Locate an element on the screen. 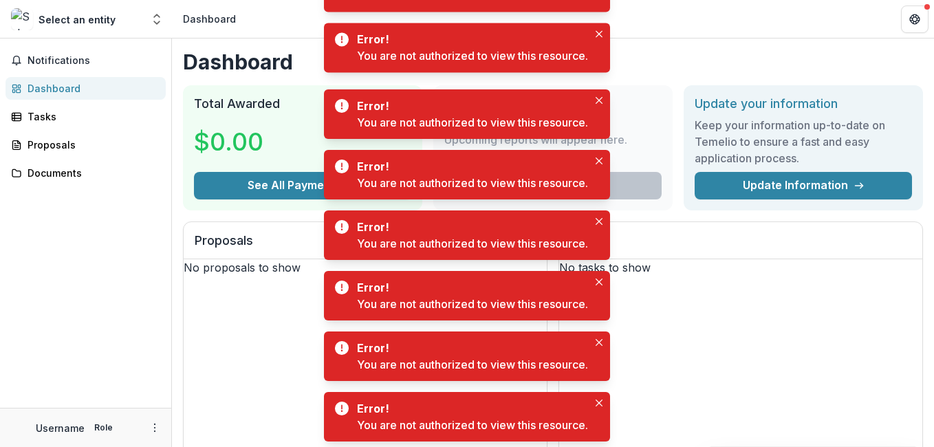 Image resolution: width=934 pixels, height=447 pixels. img: Select an entity is located at coordinates (22, 19).